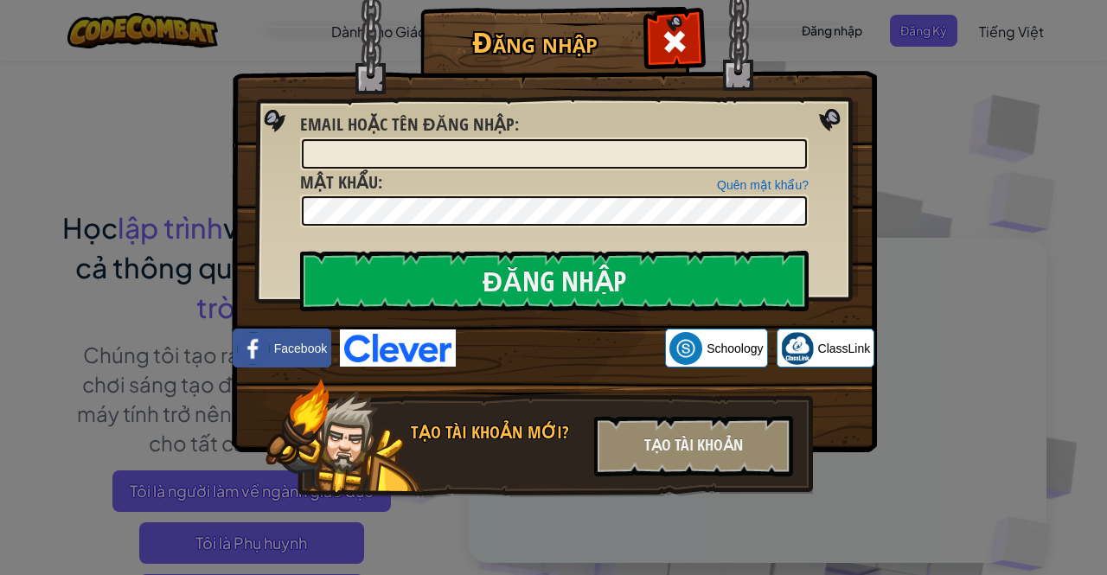 This screenshot has width=1107, height=575. I want to click on span: Schoology, so click(734, 349).